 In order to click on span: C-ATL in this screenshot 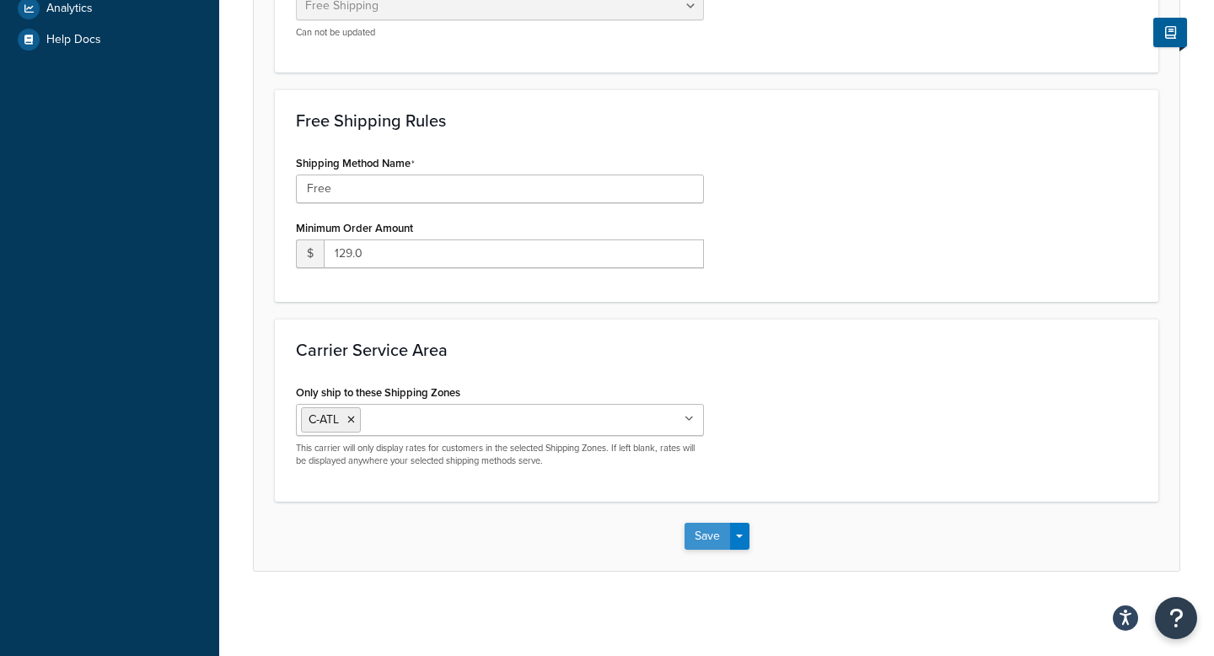, I will do `click(324, 419)`.